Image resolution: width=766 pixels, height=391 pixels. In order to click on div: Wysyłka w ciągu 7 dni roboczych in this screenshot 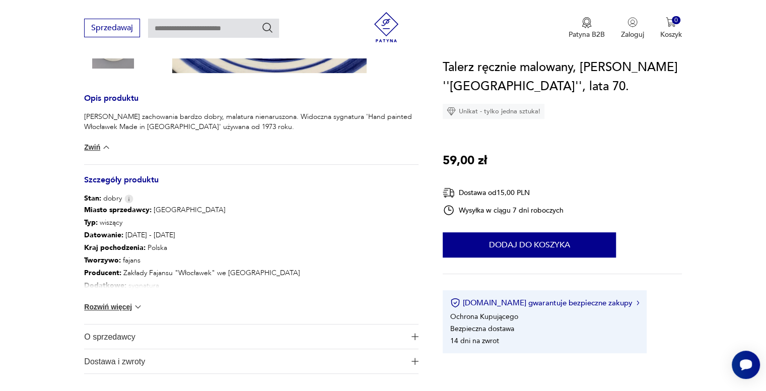, I will do `click(503, 210)`.